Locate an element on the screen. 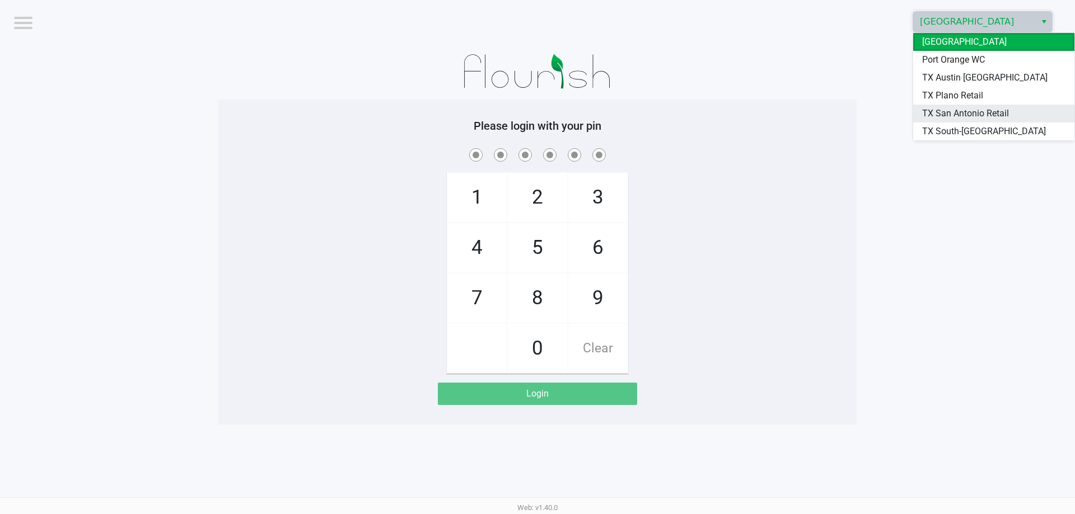 The height and width of the screenshot is (514, 1075). span: 6 is located at coordinates (598, 248).